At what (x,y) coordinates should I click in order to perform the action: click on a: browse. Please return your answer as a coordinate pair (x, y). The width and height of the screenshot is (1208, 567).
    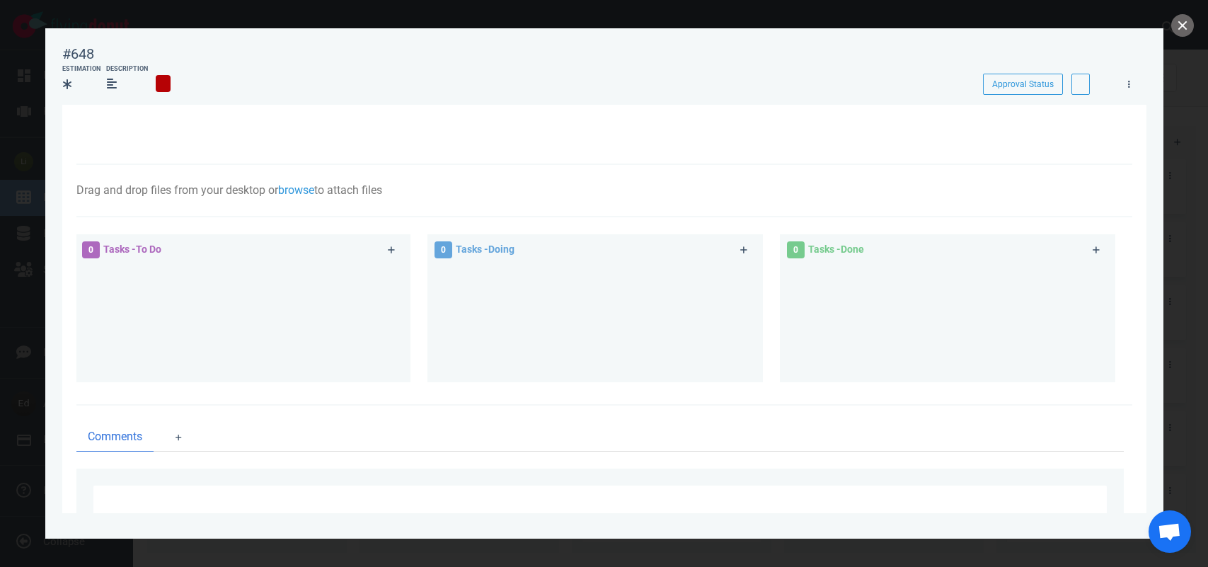
    Looking at the image, I should click on (296, 190).